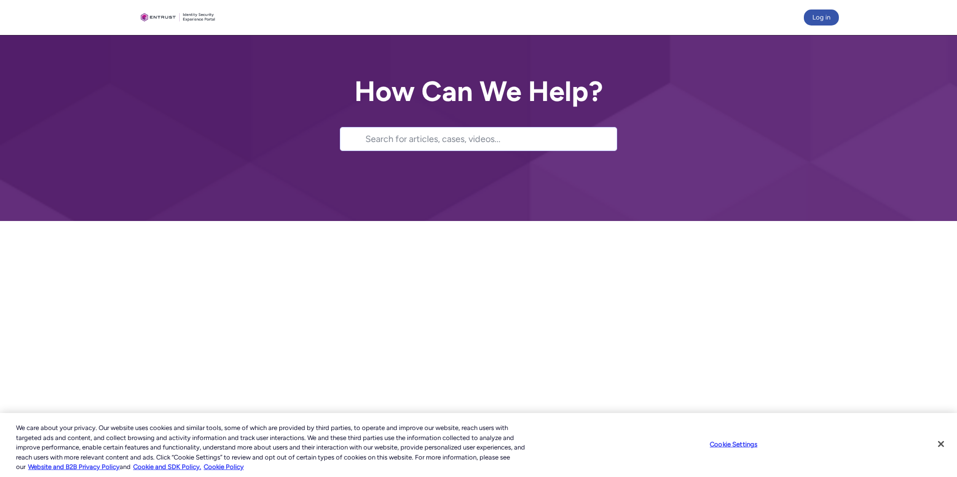 The width and height of the screenshot is (957, 477). I want to click on a: More information about our cookie policy., opens in a new tab, so click(74, 467).